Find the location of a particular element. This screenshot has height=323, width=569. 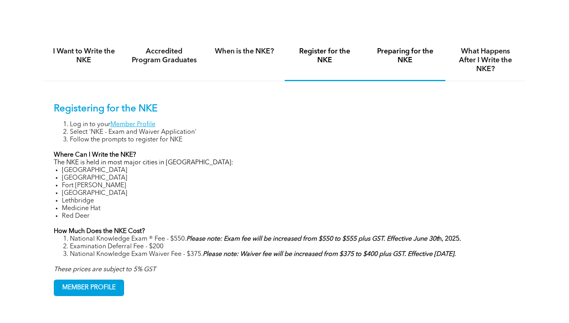

strong: How Much Does the NKE Cost? is located at coordinates (99, 231).